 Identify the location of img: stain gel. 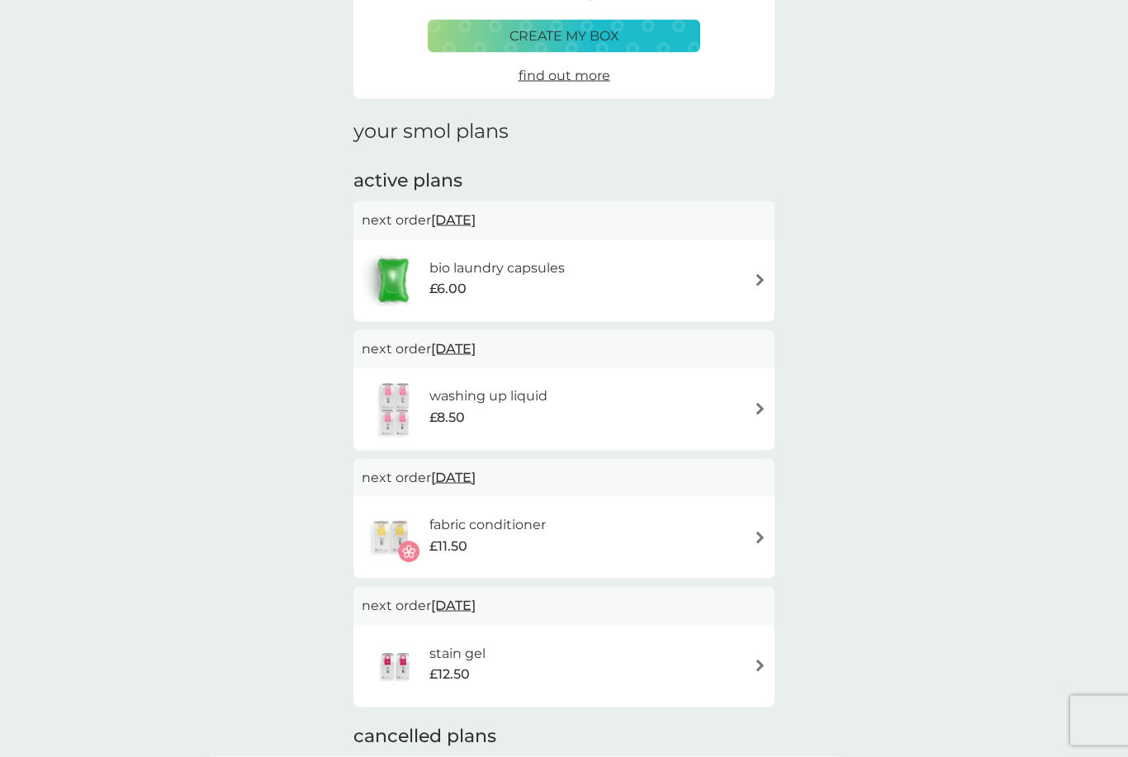
(396, 666).